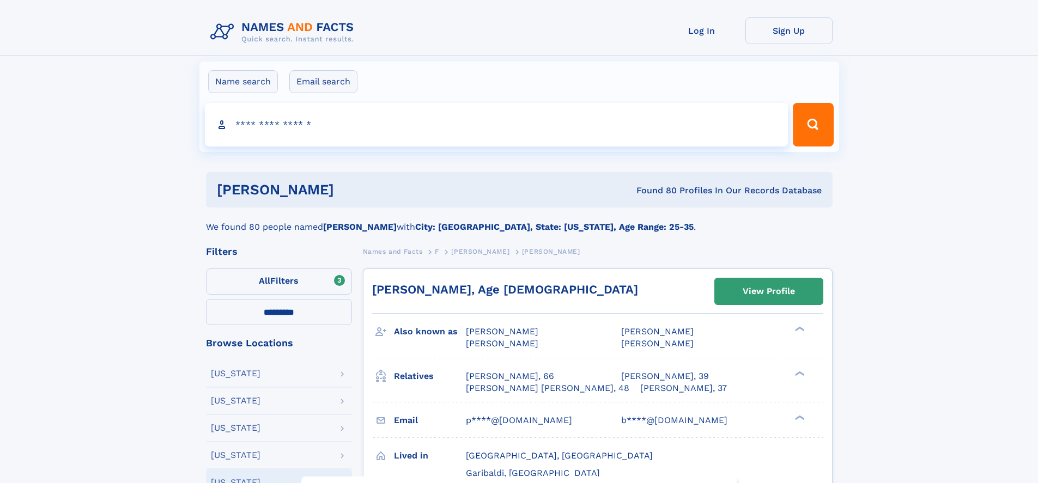 The width and height of the screenshot is (1038, 483). I want to click on h3: Email, so click(430, 421).